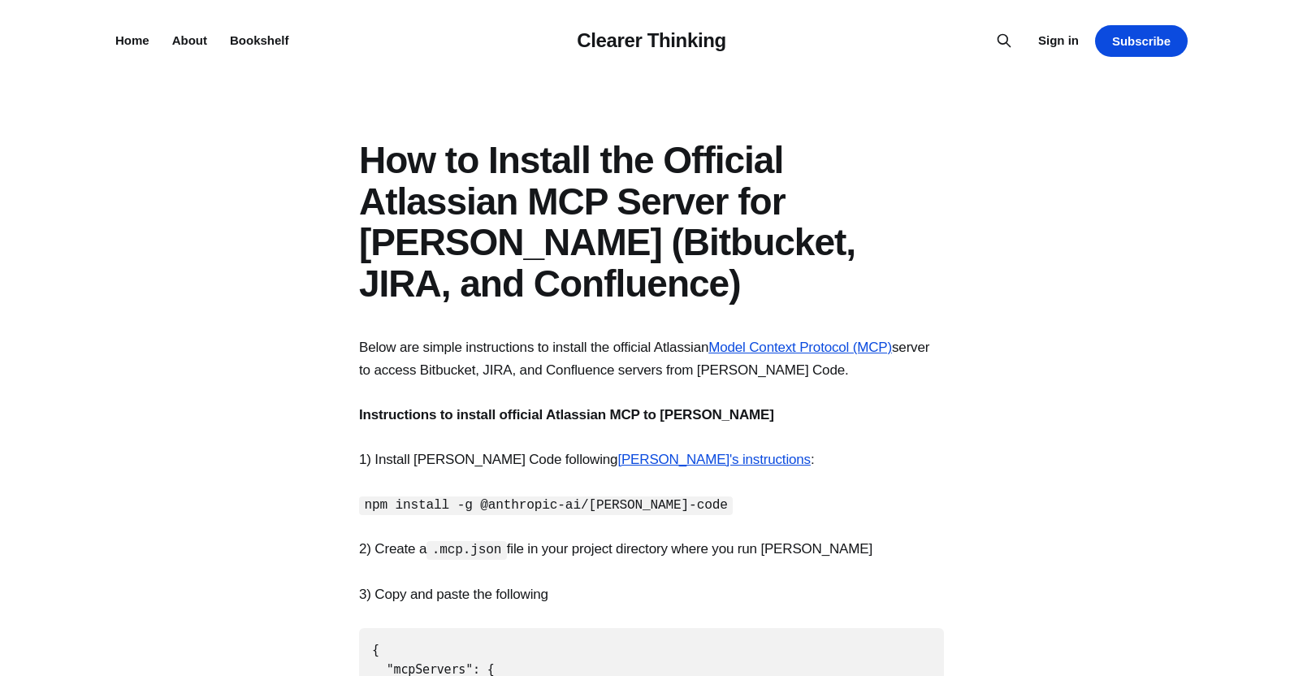  What do you see at coordinates (1141, 41) in the screenshot?
I see `a: Subscribe` at bounding box center [1141, 41].